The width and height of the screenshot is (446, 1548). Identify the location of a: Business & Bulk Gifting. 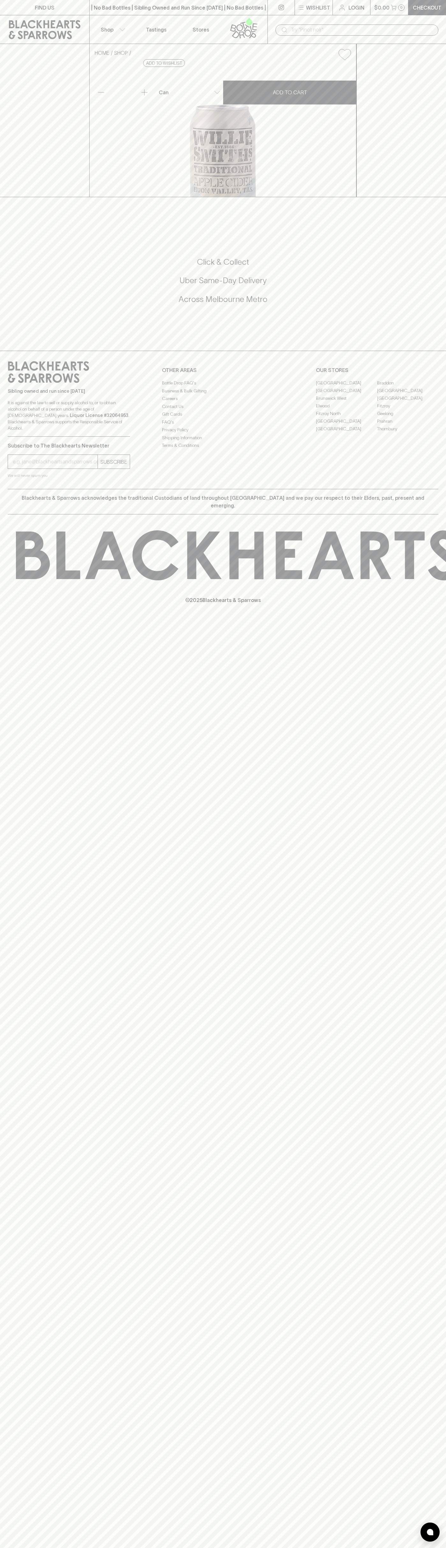
(223, 391).